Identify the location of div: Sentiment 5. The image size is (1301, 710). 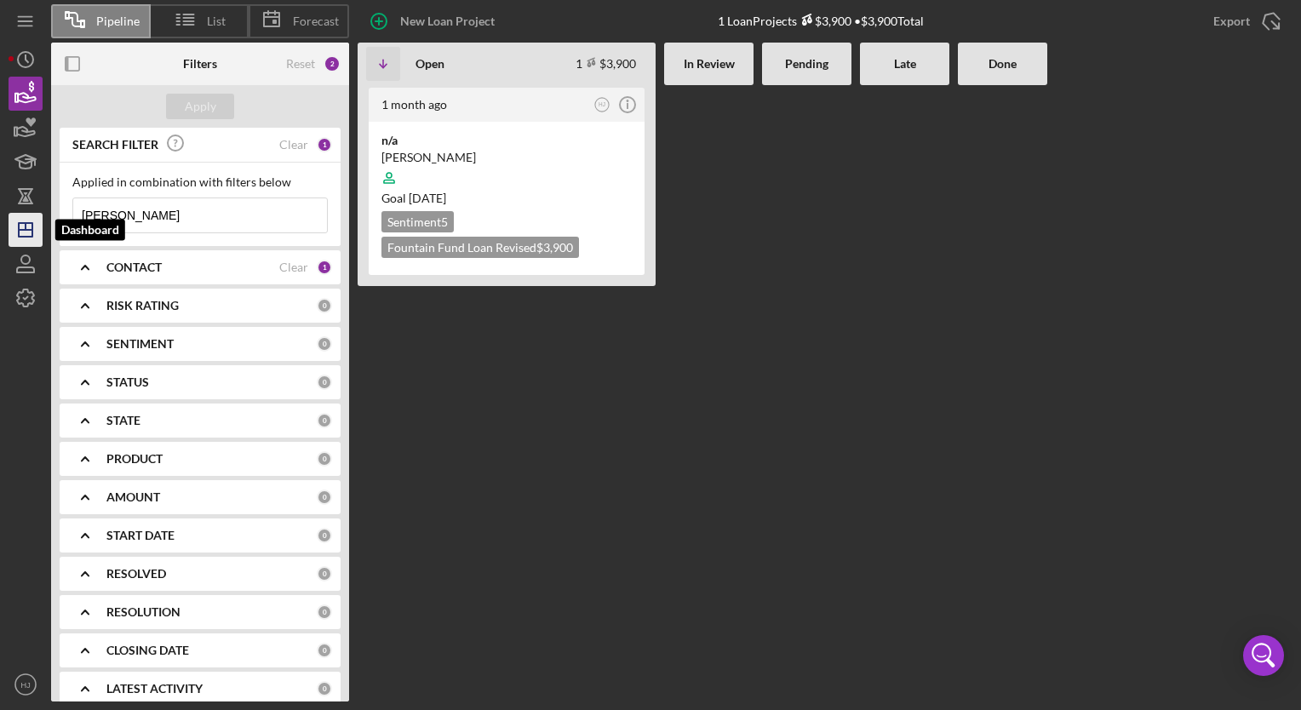
(417, 221).